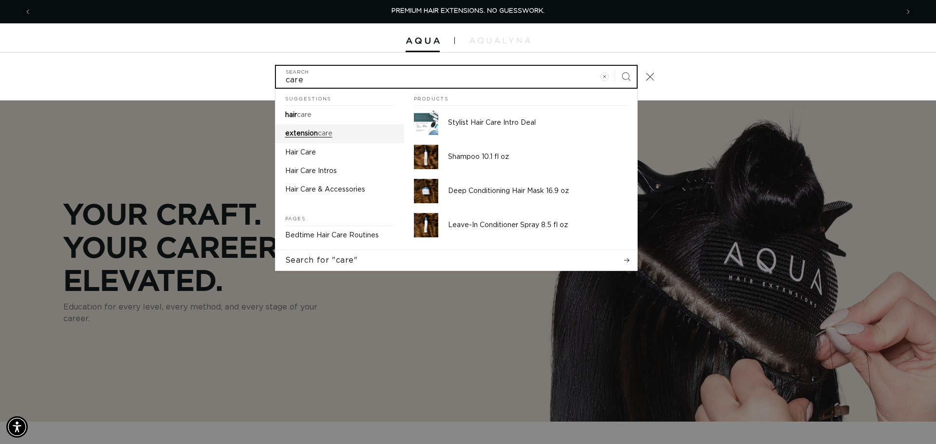 This screenshot has width=936, height=444. I want to click on button: Clear search term, so click(604, 77).